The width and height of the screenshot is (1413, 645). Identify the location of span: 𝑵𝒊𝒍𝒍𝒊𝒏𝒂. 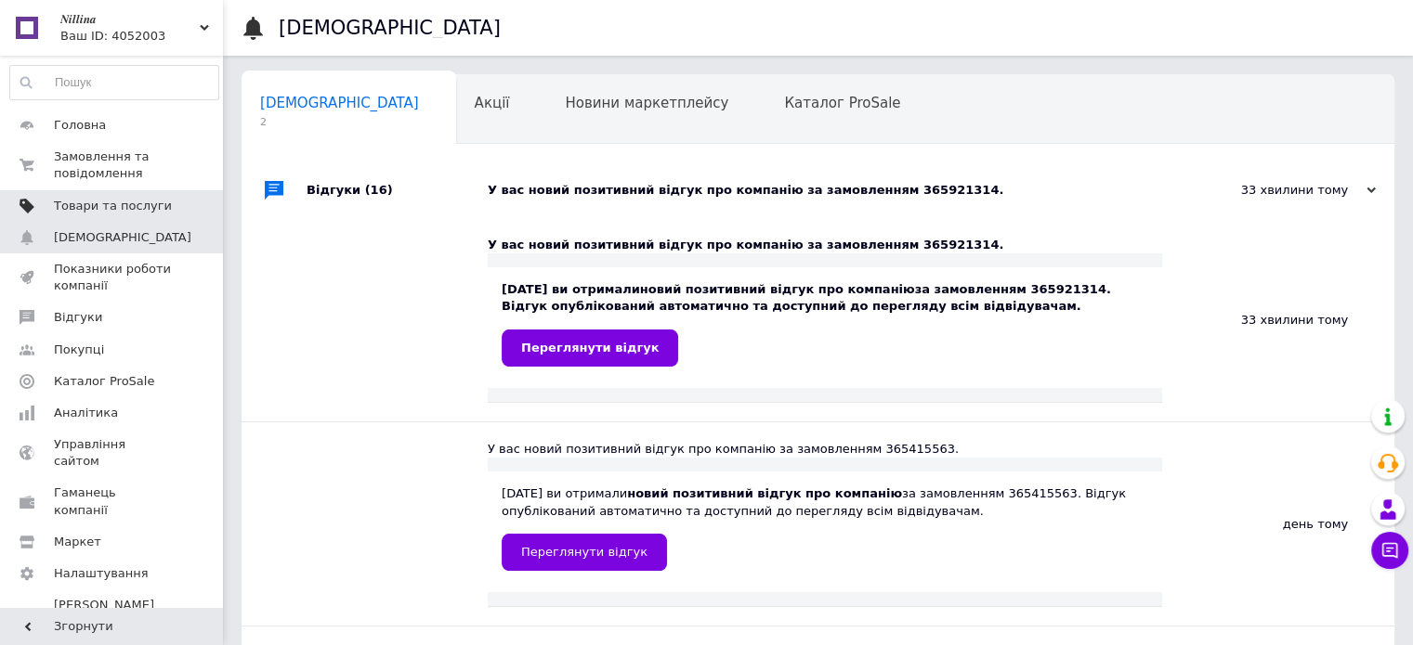
(130, 20).